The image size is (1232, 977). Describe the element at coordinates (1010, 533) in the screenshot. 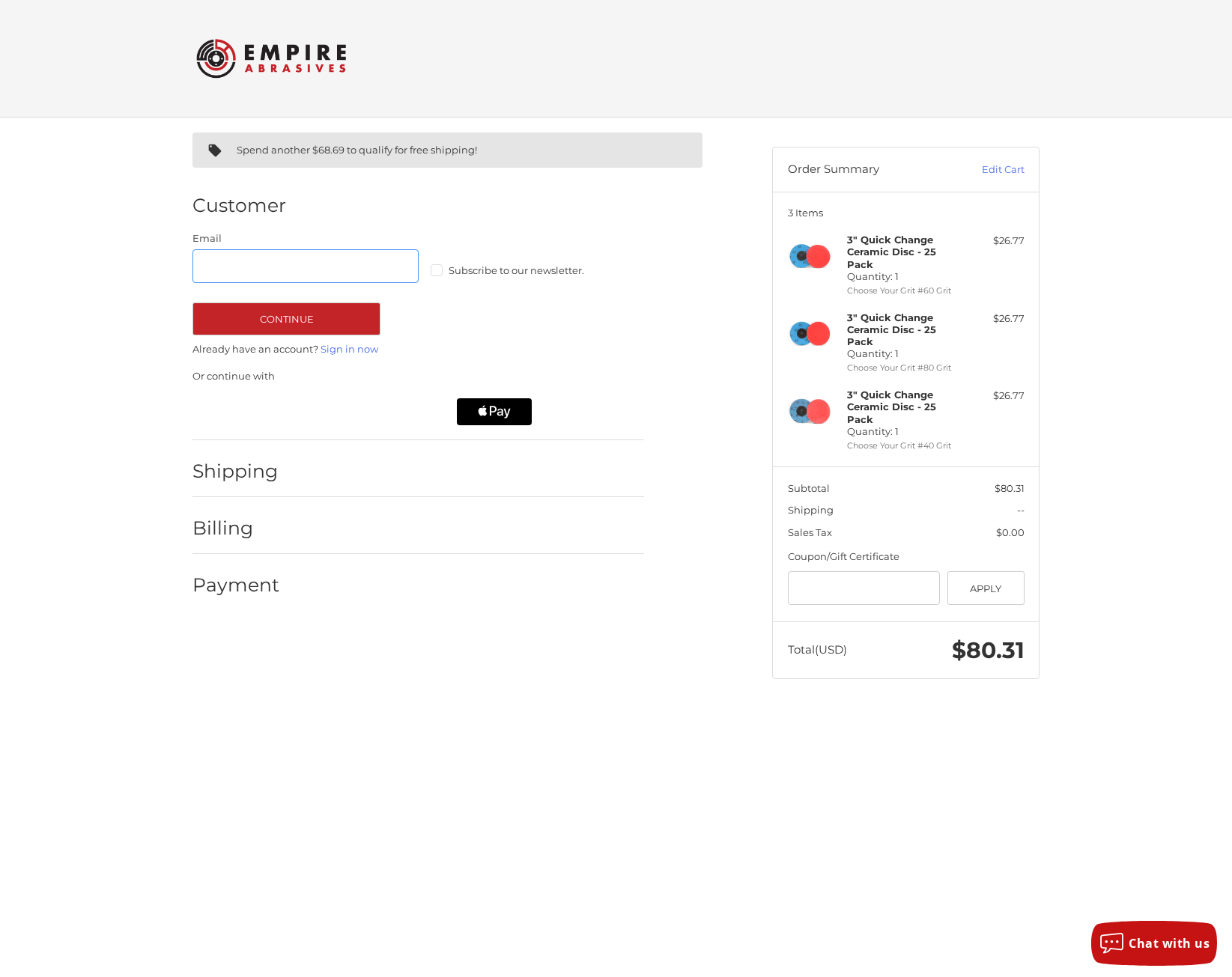

I see `span: $0.00` at that location.